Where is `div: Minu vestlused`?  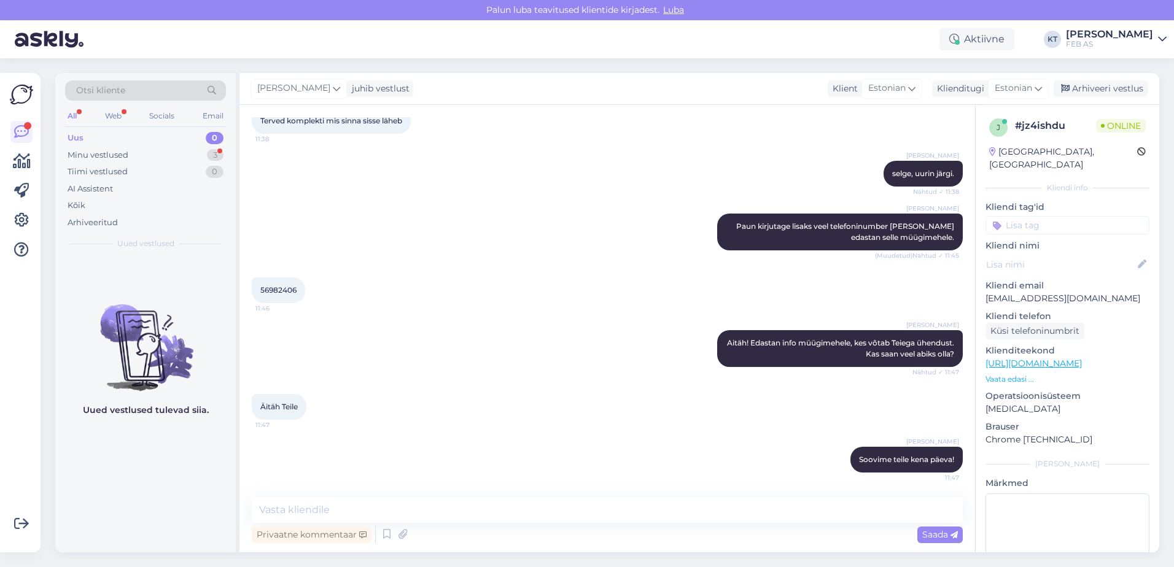 div: Minu vestlused is located at coordinates (98, 155).